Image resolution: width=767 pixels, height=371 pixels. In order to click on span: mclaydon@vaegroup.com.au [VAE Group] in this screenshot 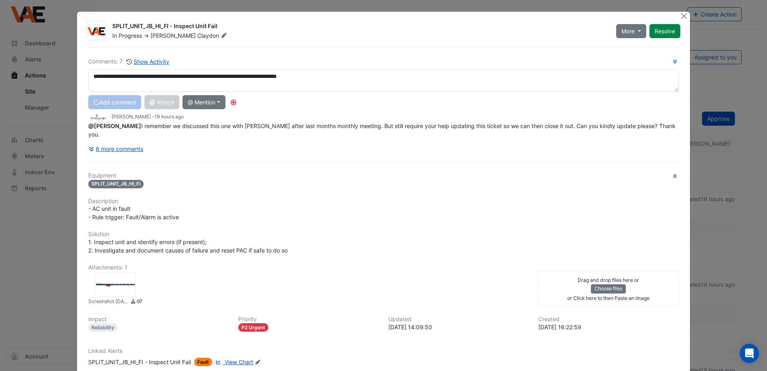, I will do `click(115, 126)`.